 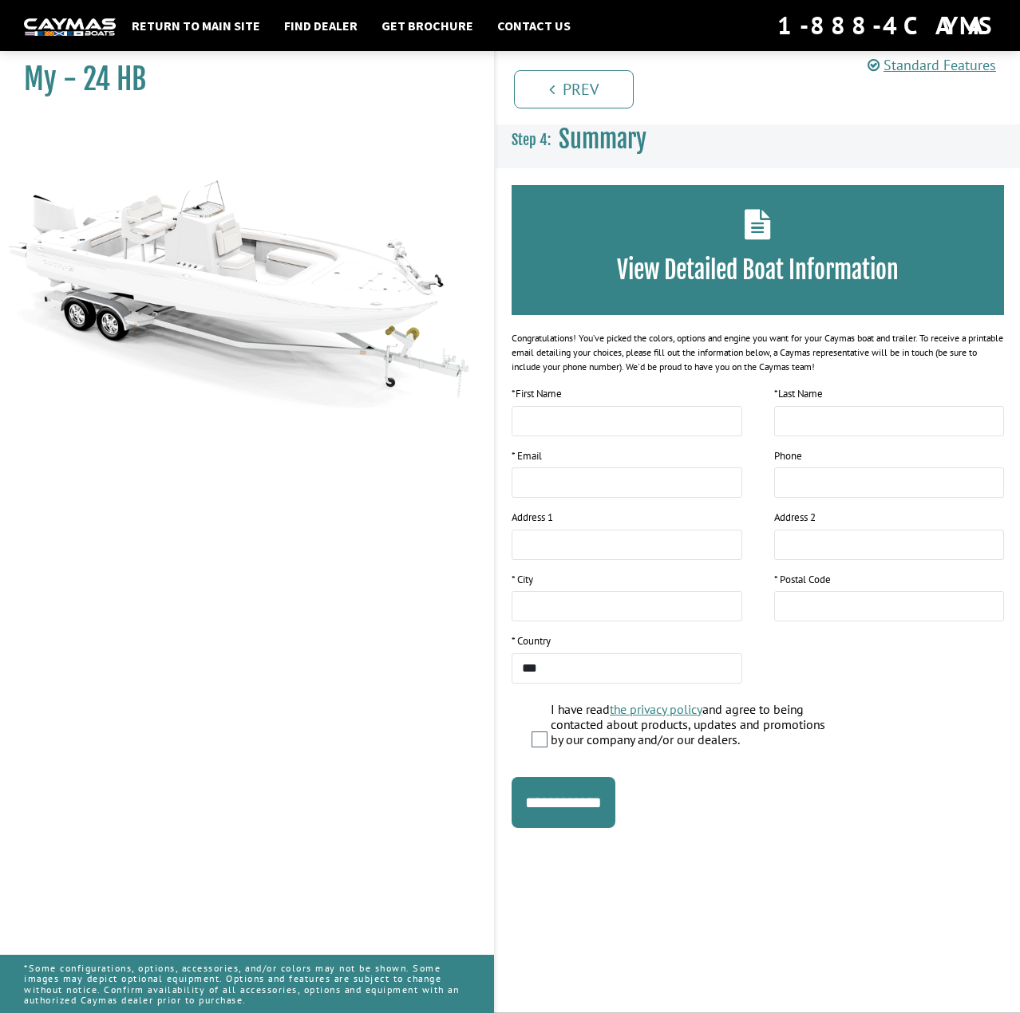 I want to click on a: Standard Features, so click(x=931, y=65).